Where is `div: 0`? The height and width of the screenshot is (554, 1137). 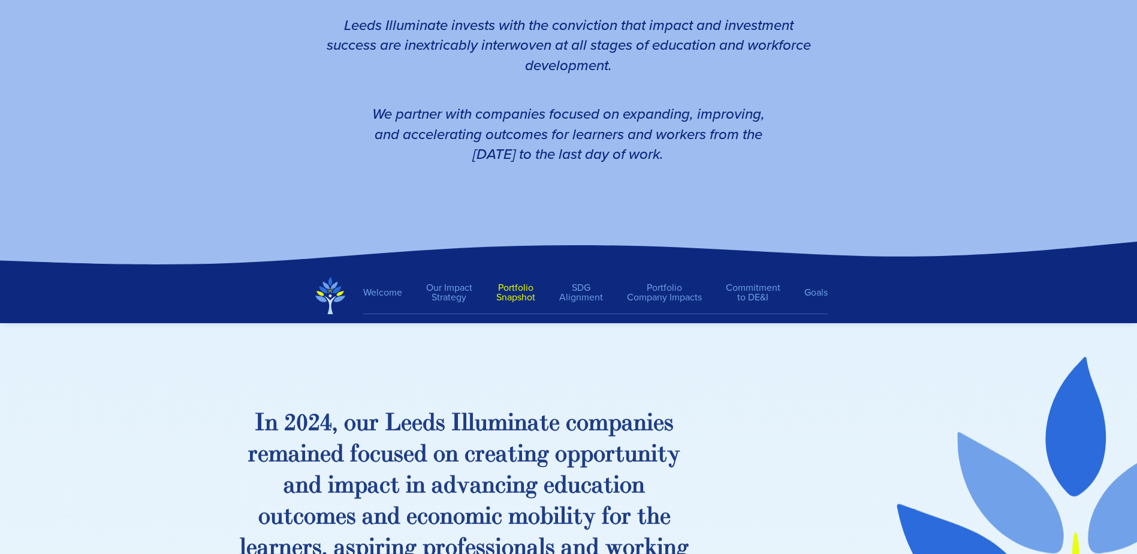 div: 0 is located at coordinates (302, 423).